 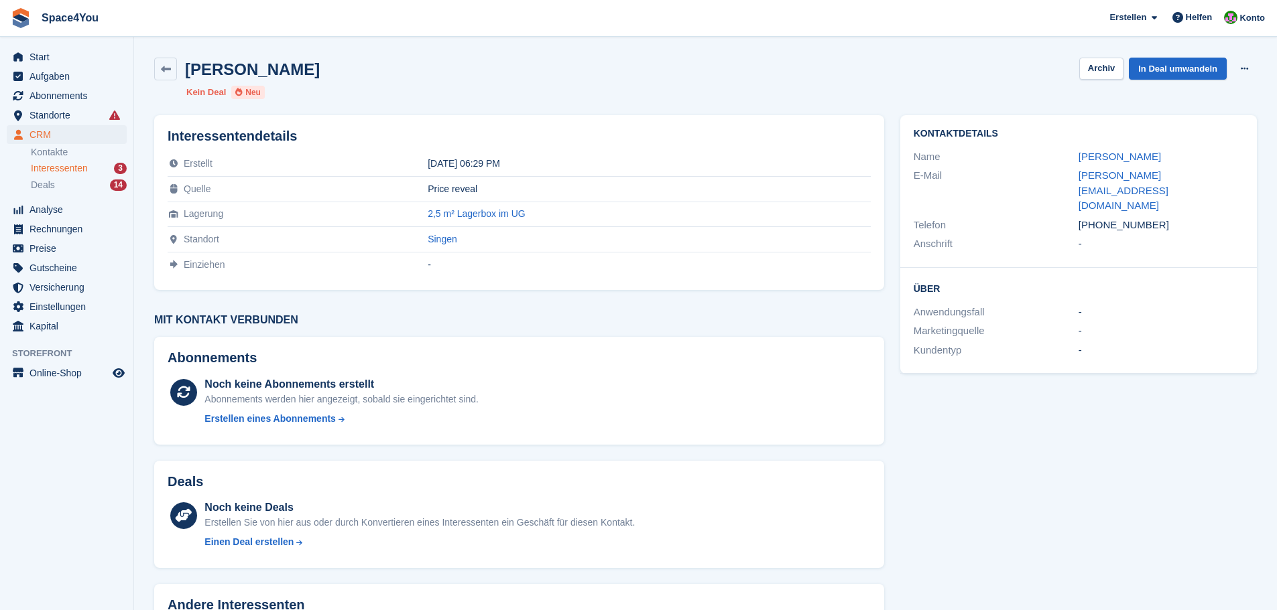 What do you see at coordinates (1230, 17) in the screenshot?
I see `img: Luca-André Talhoff` at bounding box center [1230, 17].